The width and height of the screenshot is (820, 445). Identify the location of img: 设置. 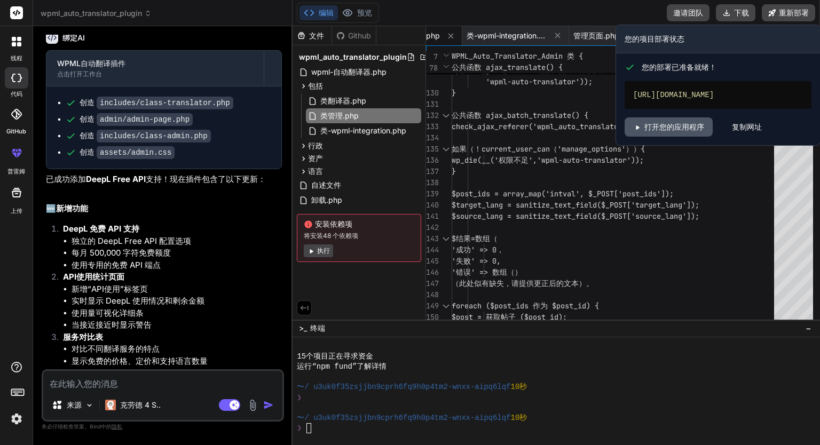
(17, 419).